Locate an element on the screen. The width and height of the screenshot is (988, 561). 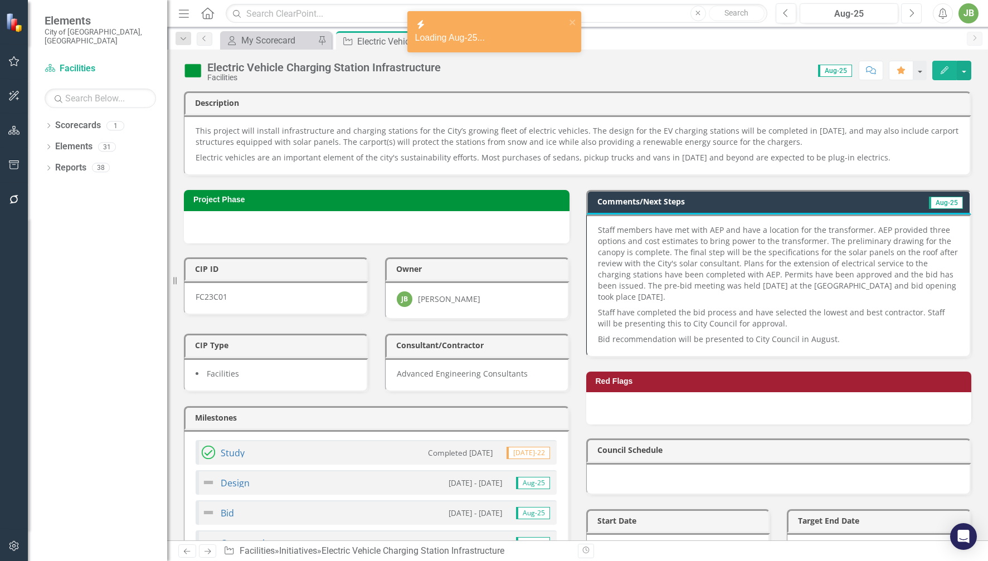
h3: Red Flags is located at coordinates (781, 381).